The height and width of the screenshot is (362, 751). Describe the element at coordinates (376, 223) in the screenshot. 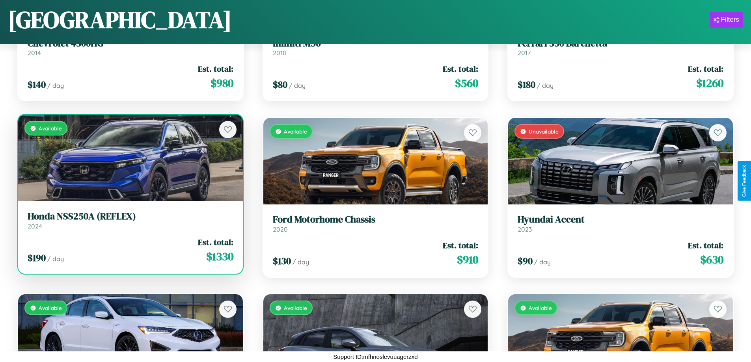

I see `a: Ford Motorhome Chassis2020` at that location.